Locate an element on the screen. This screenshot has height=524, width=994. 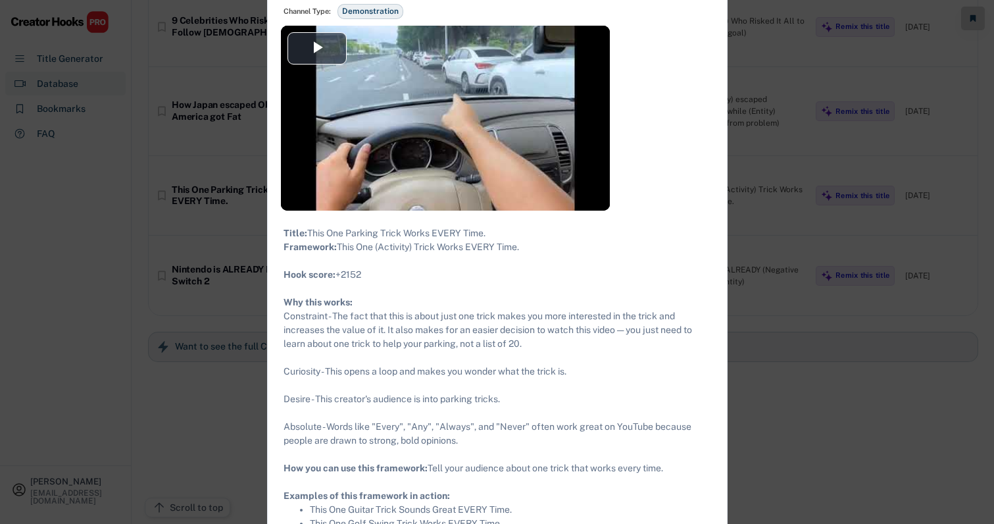
strong: Title: is located at coordinates (295, 233).